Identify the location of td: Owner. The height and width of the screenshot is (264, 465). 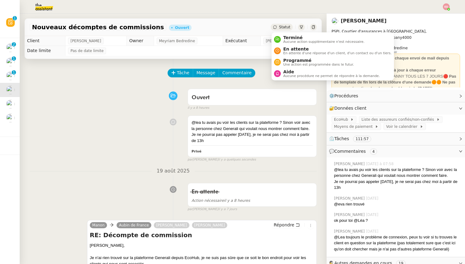
(140, 41).